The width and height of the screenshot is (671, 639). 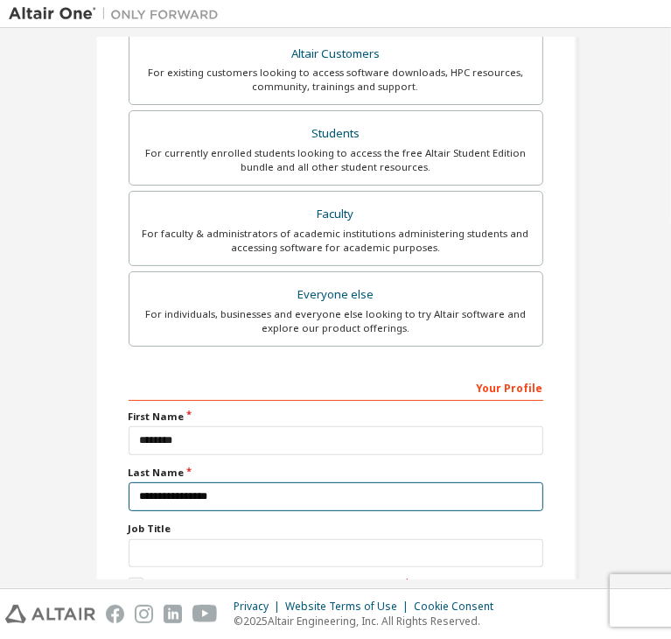 I want to click on div: For individuals, businesses and everyone else looking to try Altair software and explore our prod..., so click(x=336, y=321).